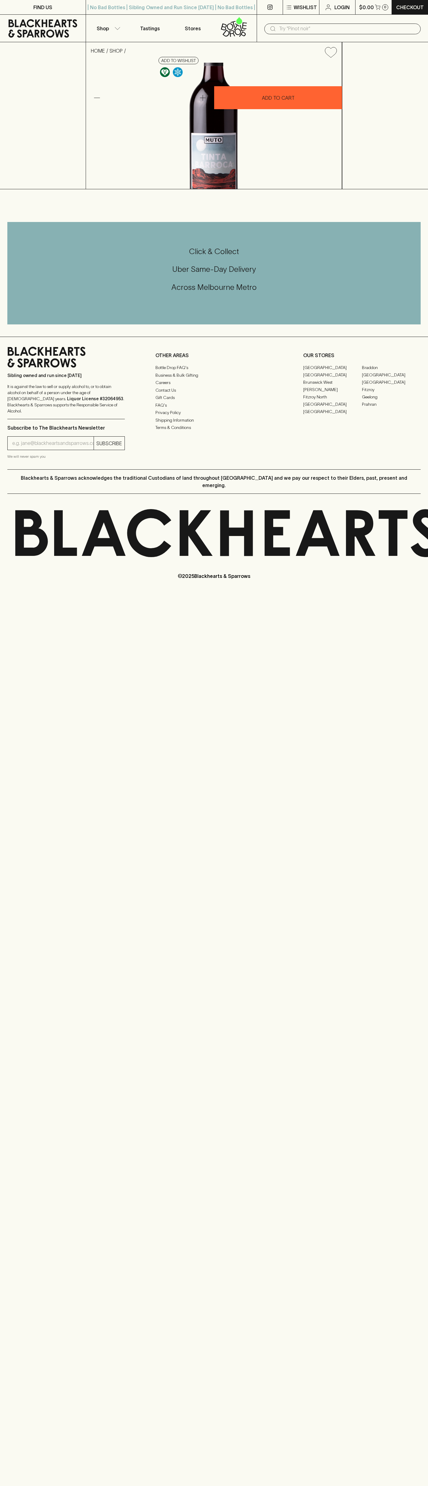 The width and height of the screenshot is (428, 1486). What do you see at coordinates (116, 51) in the screenshot?
I see `a: SHOP` at bounding box center [116, 51].